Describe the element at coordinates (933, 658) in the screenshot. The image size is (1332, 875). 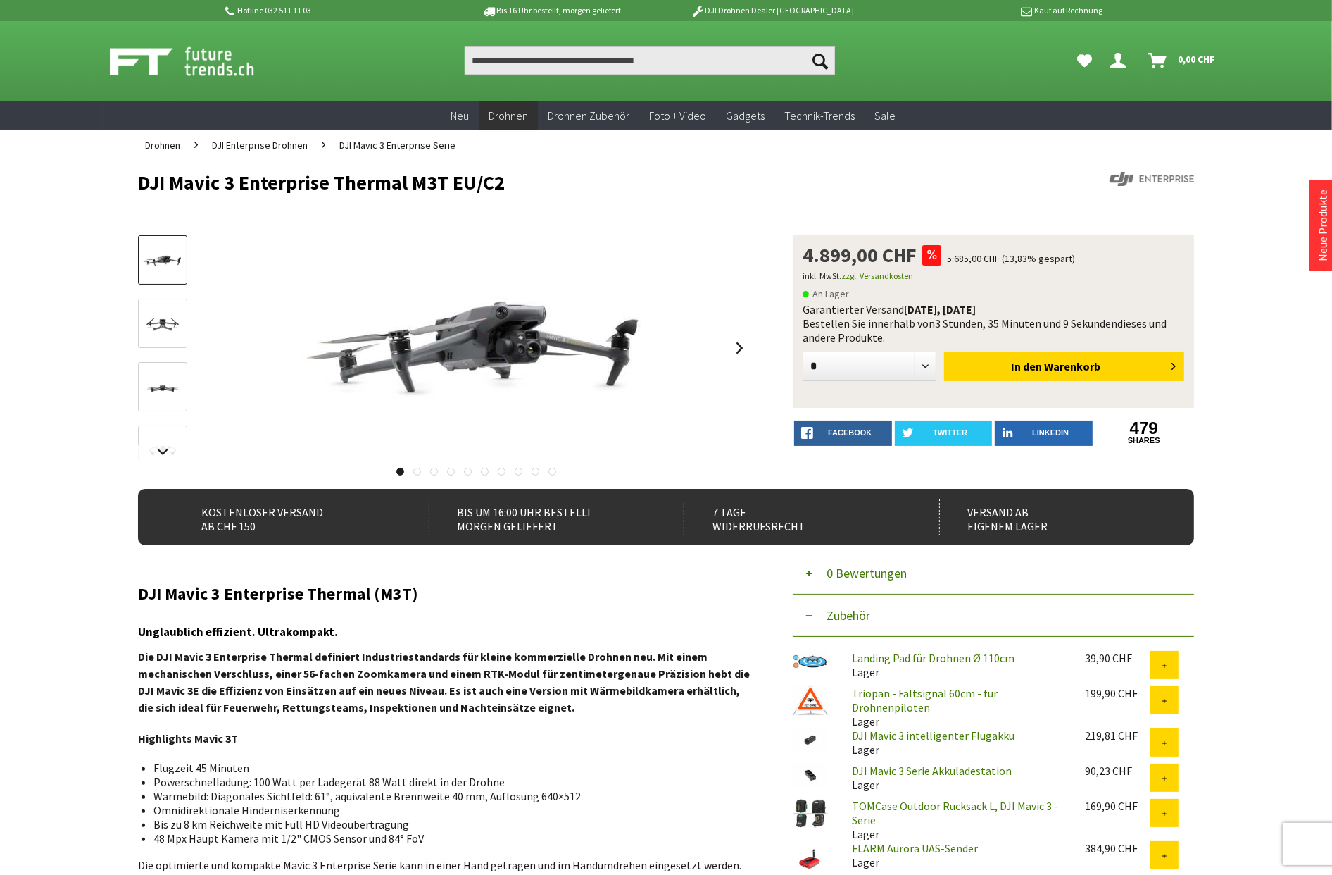
I see `a: Landing Pad für Drohnen Ø 110cm` at that location.